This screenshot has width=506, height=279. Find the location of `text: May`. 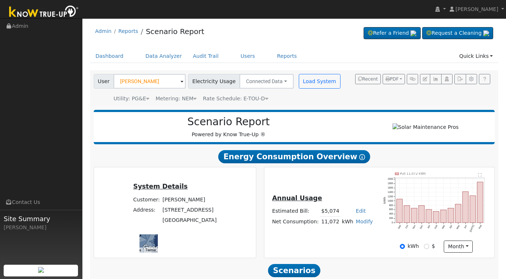

text: May is located at coordinates (458, 227).